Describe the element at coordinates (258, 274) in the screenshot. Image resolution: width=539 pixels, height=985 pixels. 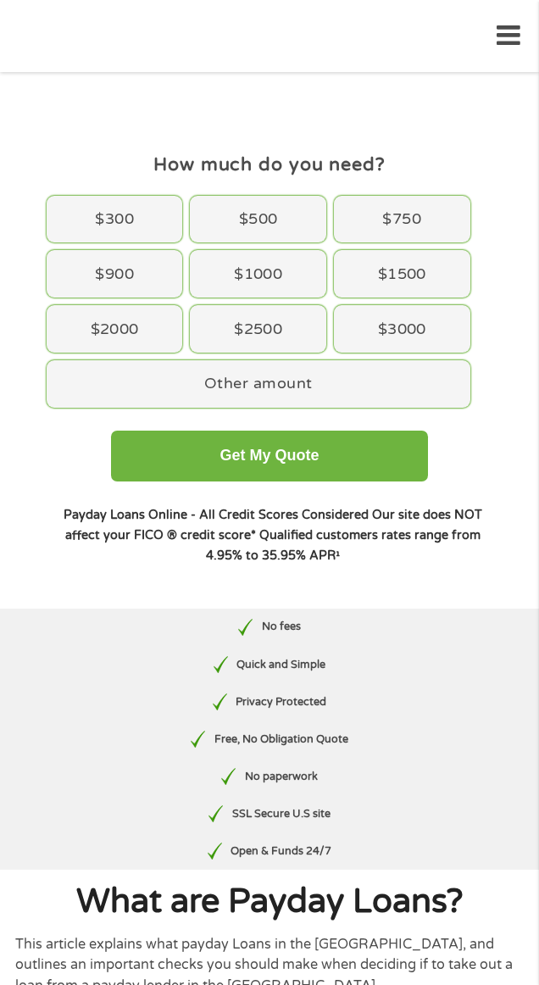
I see `div: $1000` at that location.